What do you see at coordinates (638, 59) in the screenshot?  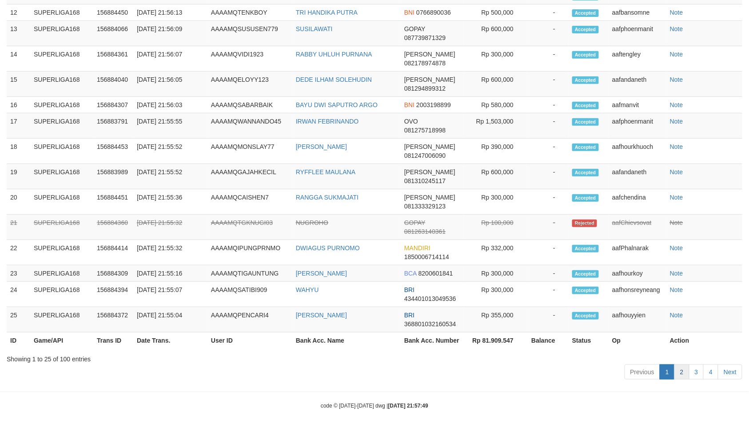 I see `td: aaftengley` at bounding box center [638, 59].